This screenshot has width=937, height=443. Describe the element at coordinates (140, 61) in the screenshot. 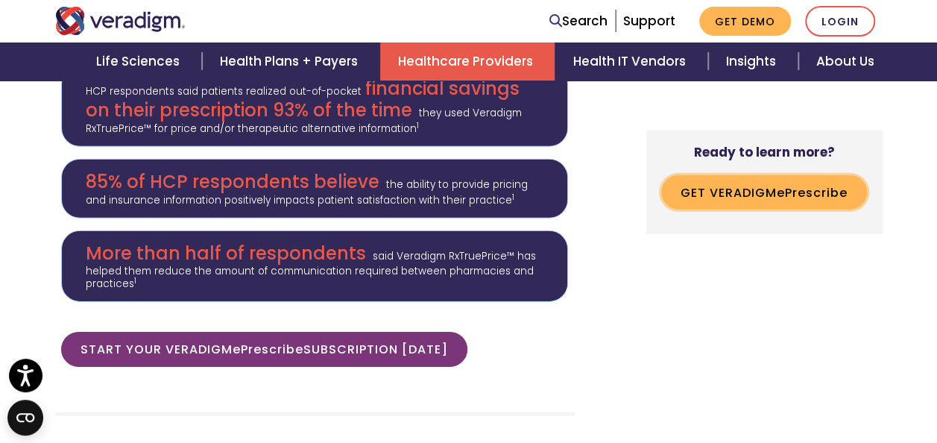

I see `a: Life Sciences` at that location.